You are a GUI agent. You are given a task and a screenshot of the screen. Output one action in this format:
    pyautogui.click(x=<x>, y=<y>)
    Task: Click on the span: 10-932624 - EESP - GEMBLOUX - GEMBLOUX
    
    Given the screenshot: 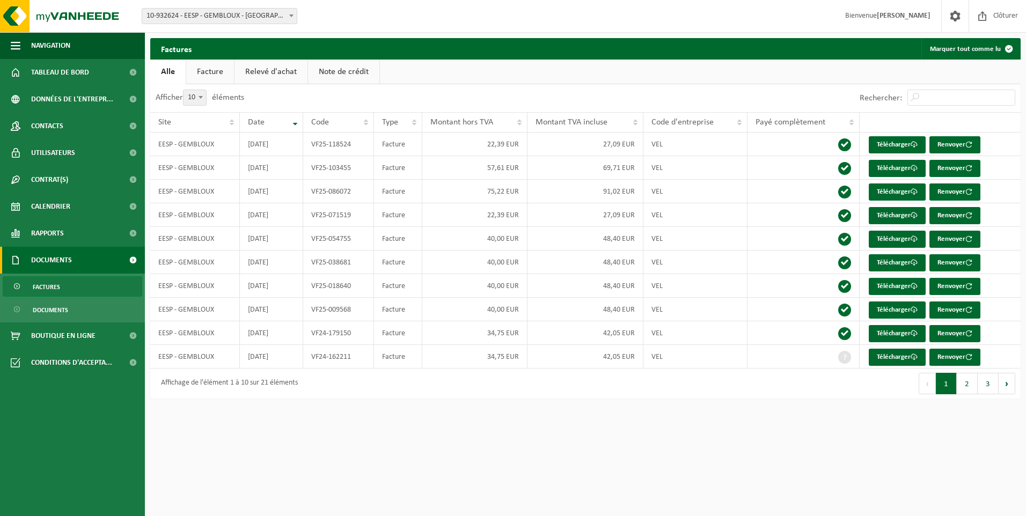 What is the action you would take?
    pyautogui.click(x=220, y=16)
    